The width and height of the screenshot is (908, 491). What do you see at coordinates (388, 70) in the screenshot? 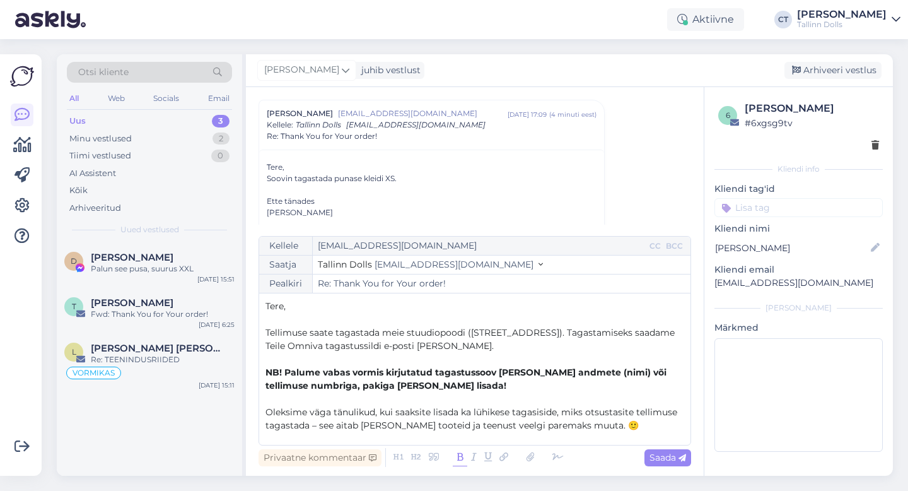
I see `div: juhib vestlust` at bounding box center [388, 70].